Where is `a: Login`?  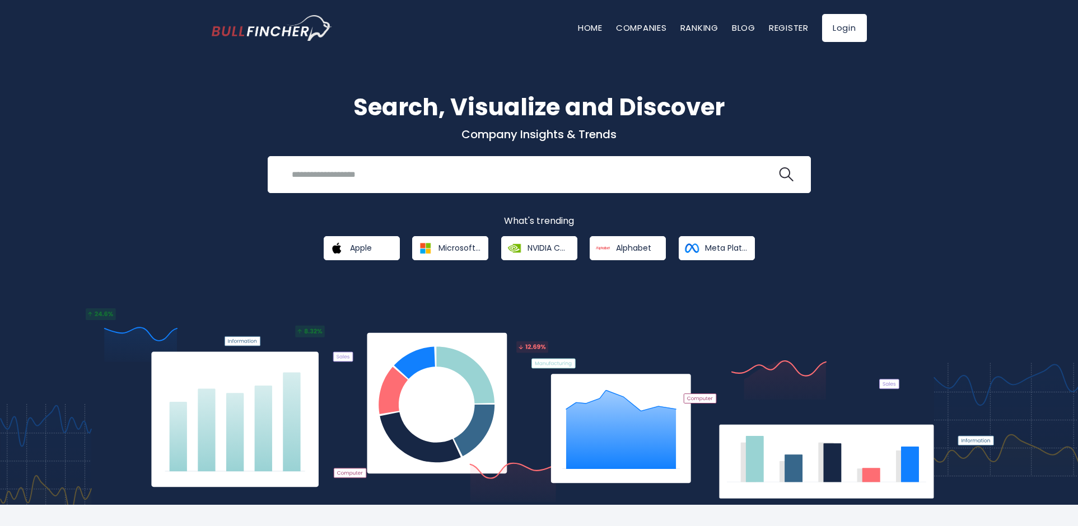
a: Login is located at coordinates (844, 28).